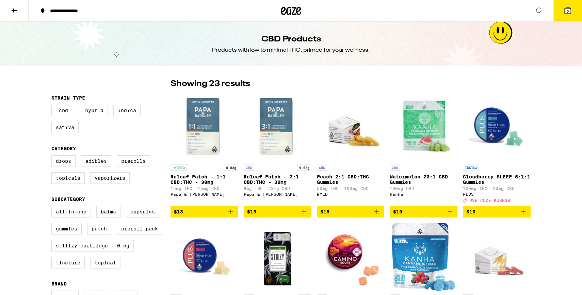 The width and height of the screenshot is (582, 295). I want to click on legend: Brand, so click(59, 284).